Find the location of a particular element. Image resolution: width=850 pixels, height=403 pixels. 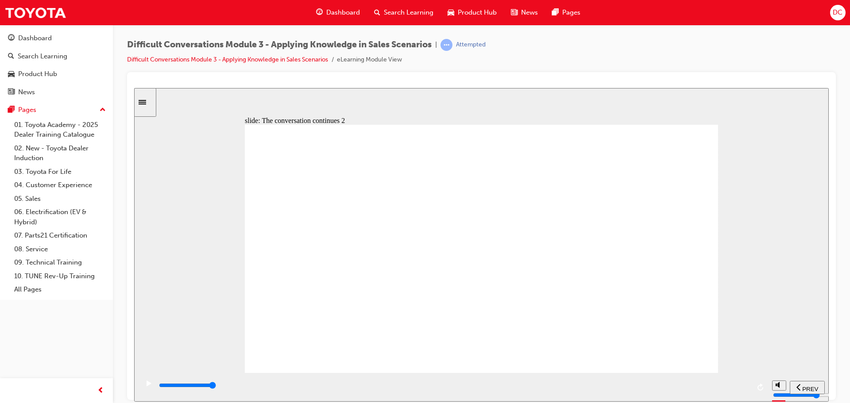

a: Dashboard is located at coordinates (56, 38).